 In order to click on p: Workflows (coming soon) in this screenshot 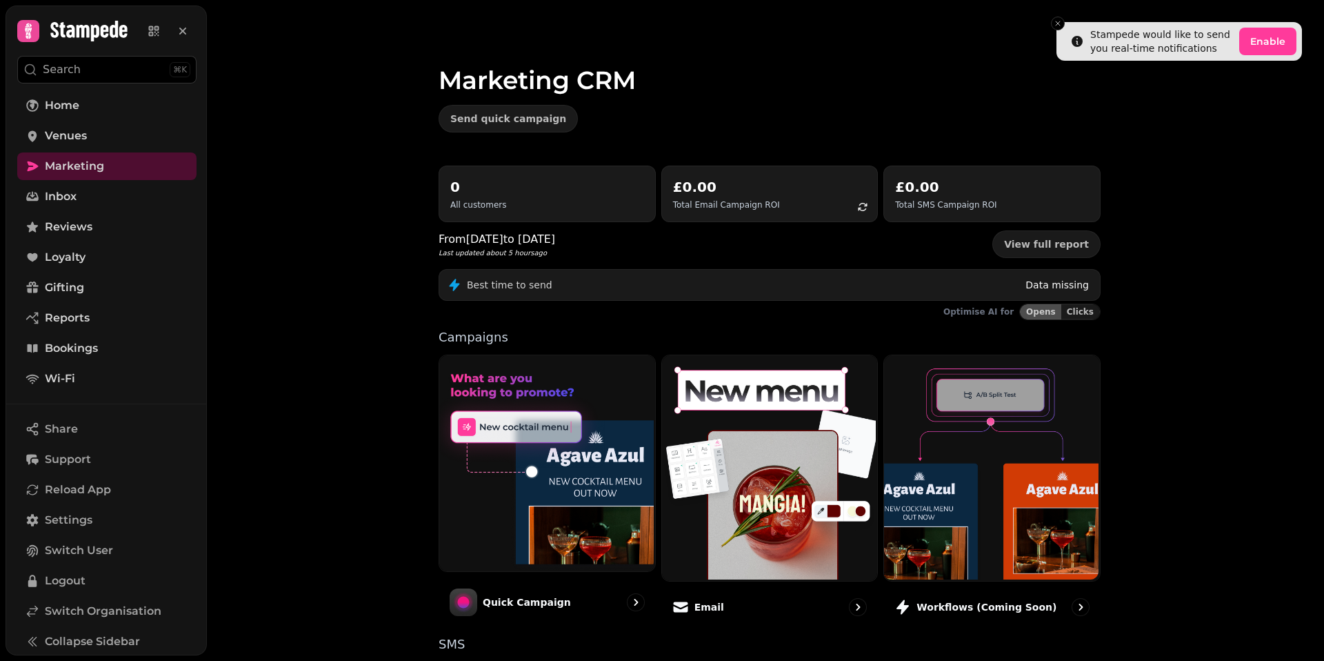, I will do `click(986, 607)`.